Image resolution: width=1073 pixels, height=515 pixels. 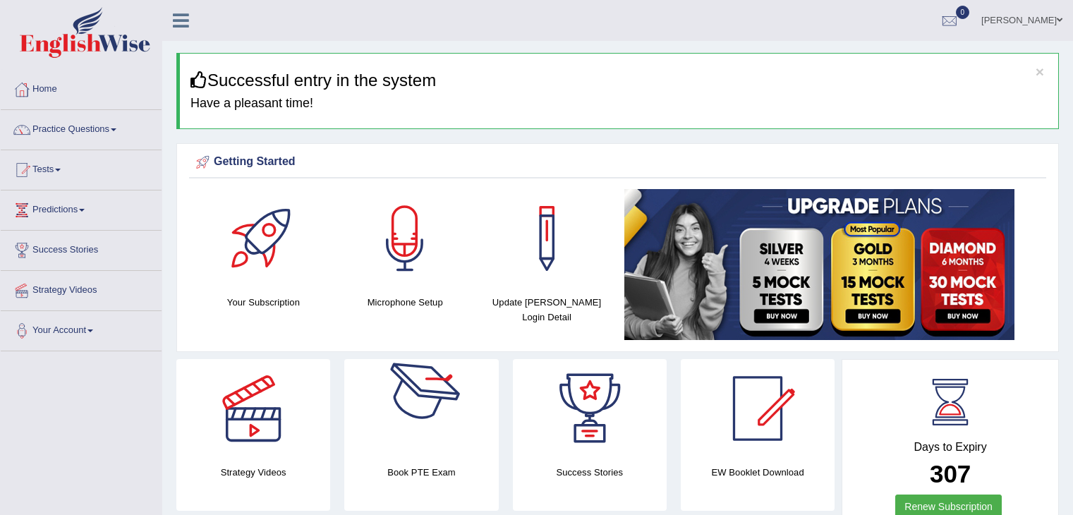 I want to click on h3: Successful entry in the system, so click(x=618, y=80).